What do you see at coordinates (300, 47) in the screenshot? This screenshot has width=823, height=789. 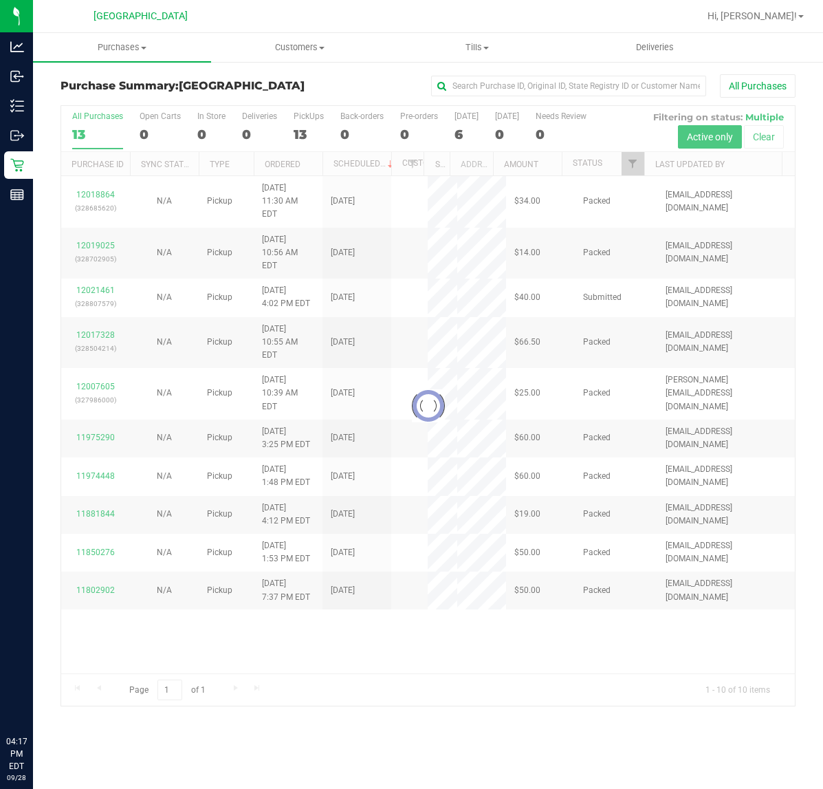 I see `span: Customers` at bounding box center [300, 47].